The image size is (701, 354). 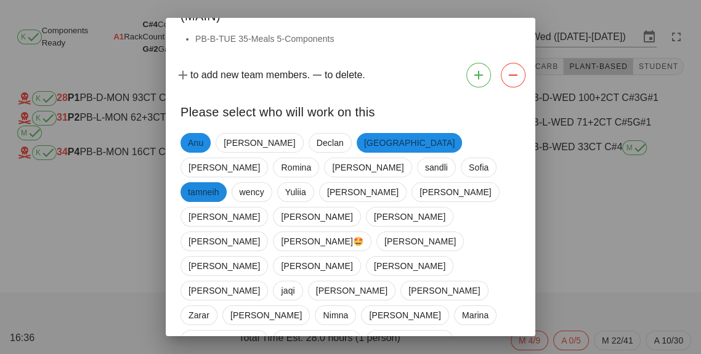 I want to click on div: to add new team members. to delete., so click(x=351, y=75).